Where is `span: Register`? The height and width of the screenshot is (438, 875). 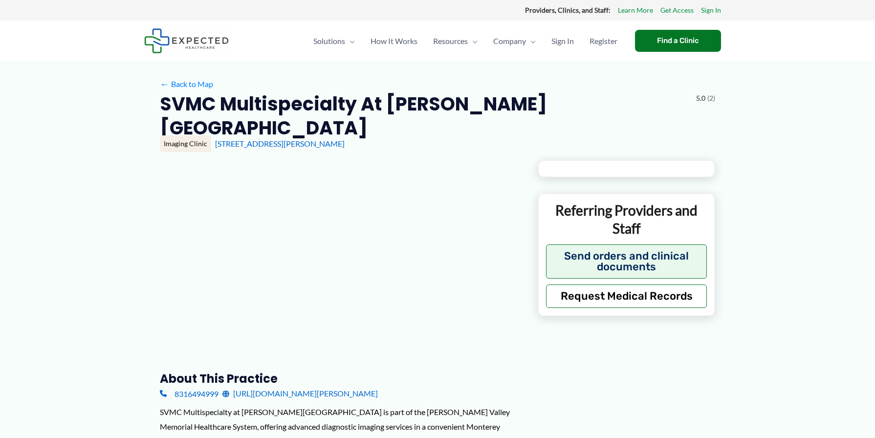
span: Register is located at coordinates (603, 41).